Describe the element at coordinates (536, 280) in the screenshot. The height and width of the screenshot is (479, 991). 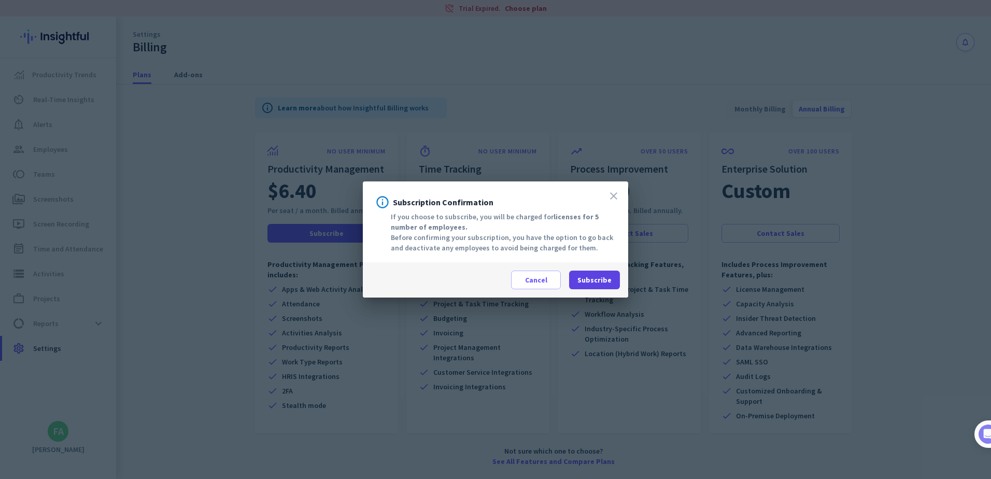
I see `button: Cancel` at that location.